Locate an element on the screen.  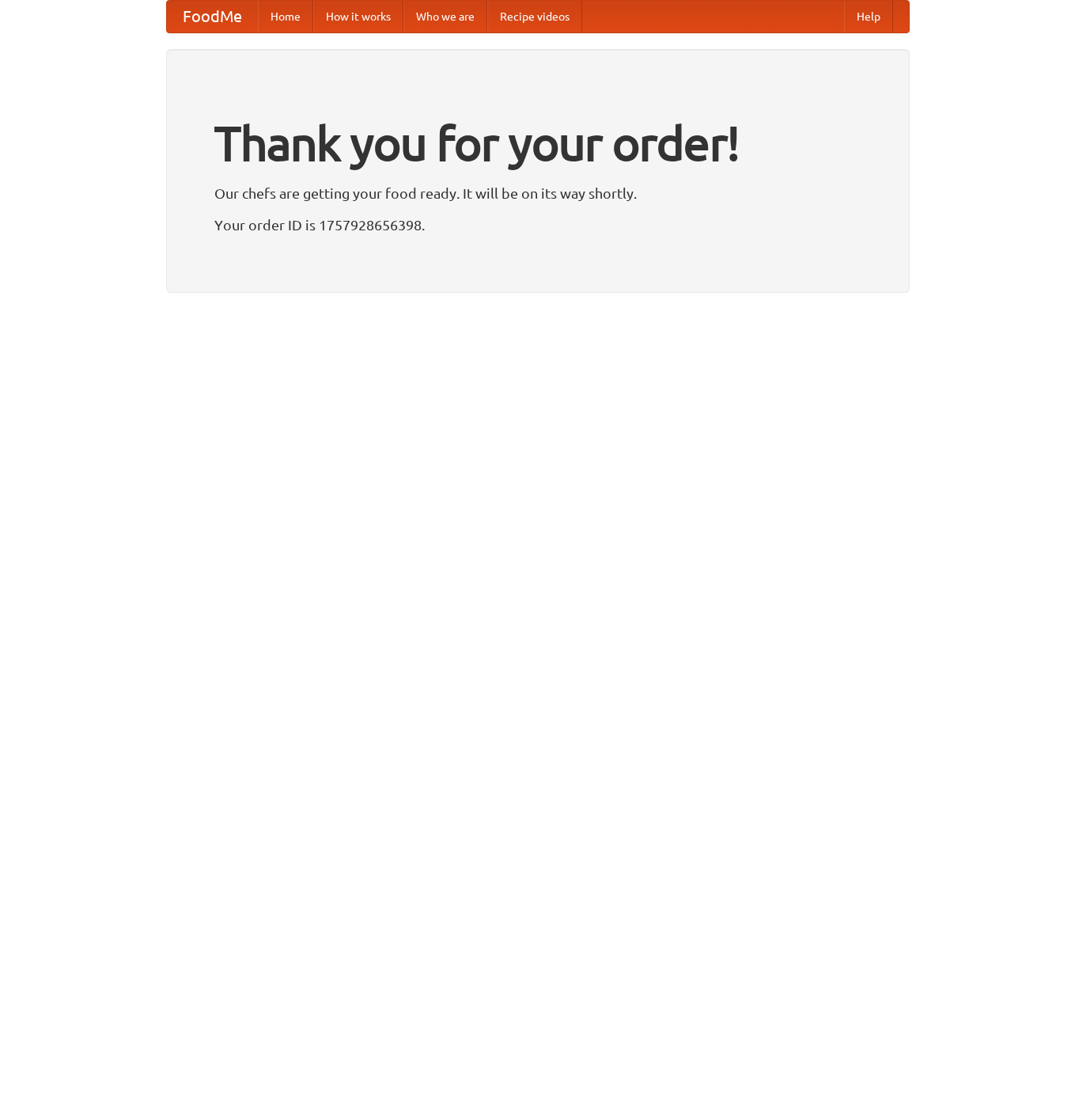
a: FoodMe is located at coordinates (212, 16).